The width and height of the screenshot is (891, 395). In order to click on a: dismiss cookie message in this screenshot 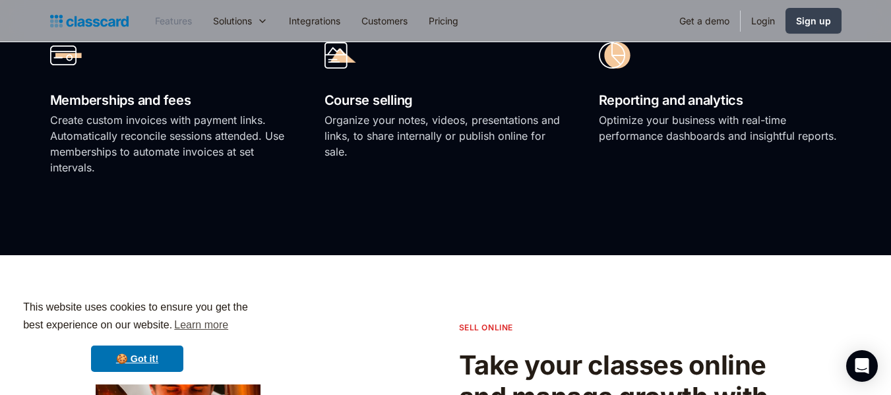, I will do `click(137, 359)`.